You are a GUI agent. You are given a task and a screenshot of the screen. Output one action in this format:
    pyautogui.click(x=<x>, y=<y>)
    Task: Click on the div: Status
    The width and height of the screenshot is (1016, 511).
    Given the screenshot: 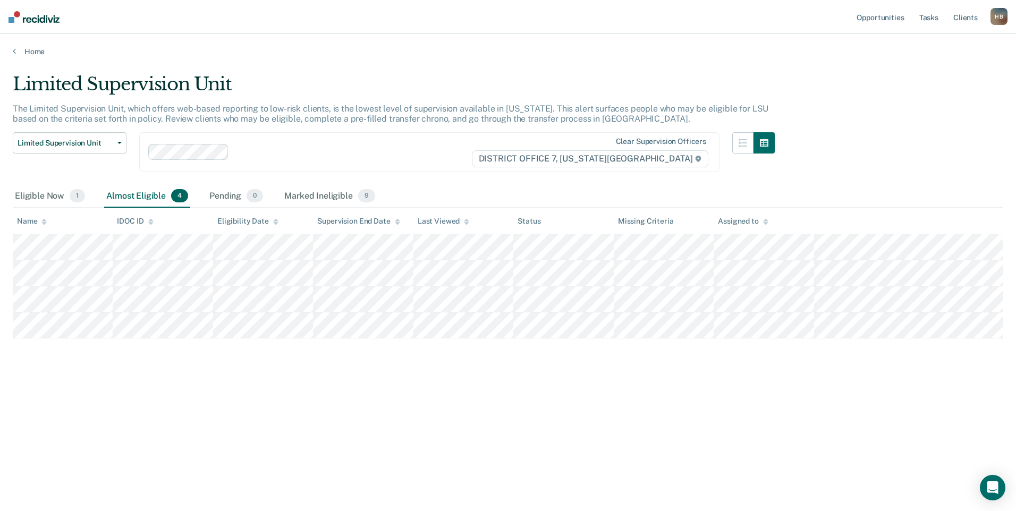 What is the action you would take?
    pyautogui.click(x=529, y=221)
    